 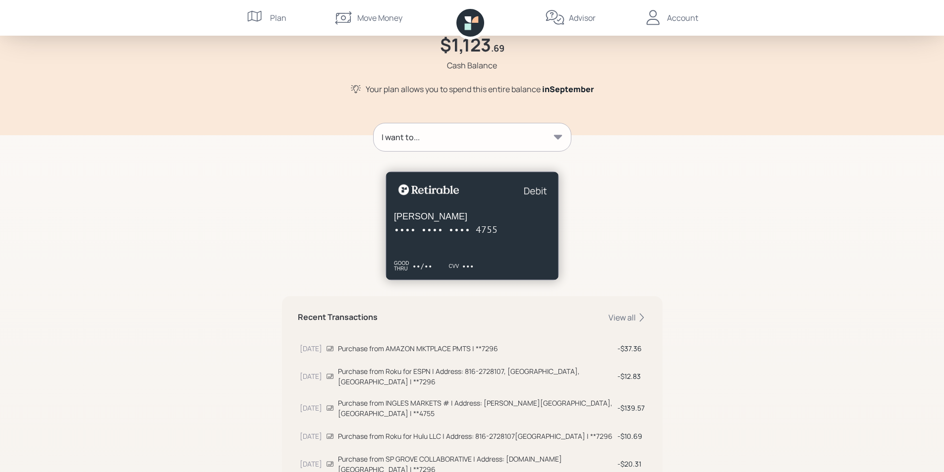 I want to click on div: Advisor, so click(x=582, y=18).